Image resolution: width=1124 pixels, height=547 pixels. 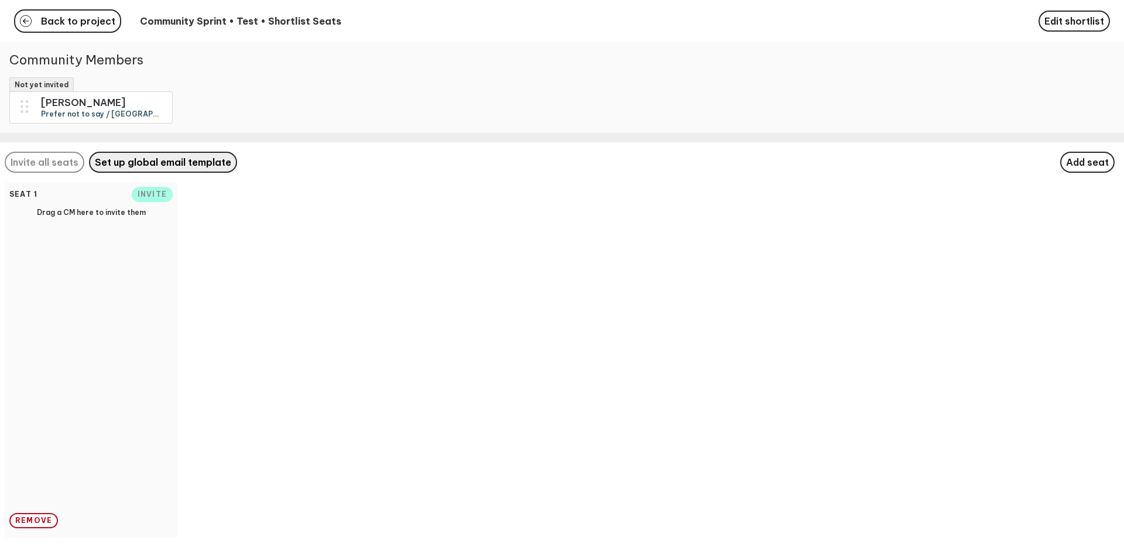 What do you see at coordinates (33, 520) in the screenshot?
I see `span: remove` at bounding box center [33, 520].